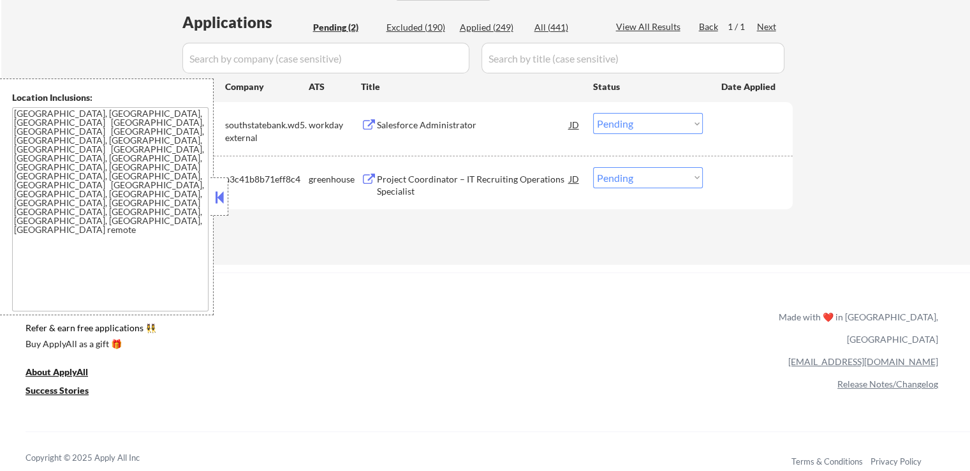 The width and height of the screenshot is (970, 471). I want to click on input: Search by company (case sensitive), so click(326, 58).